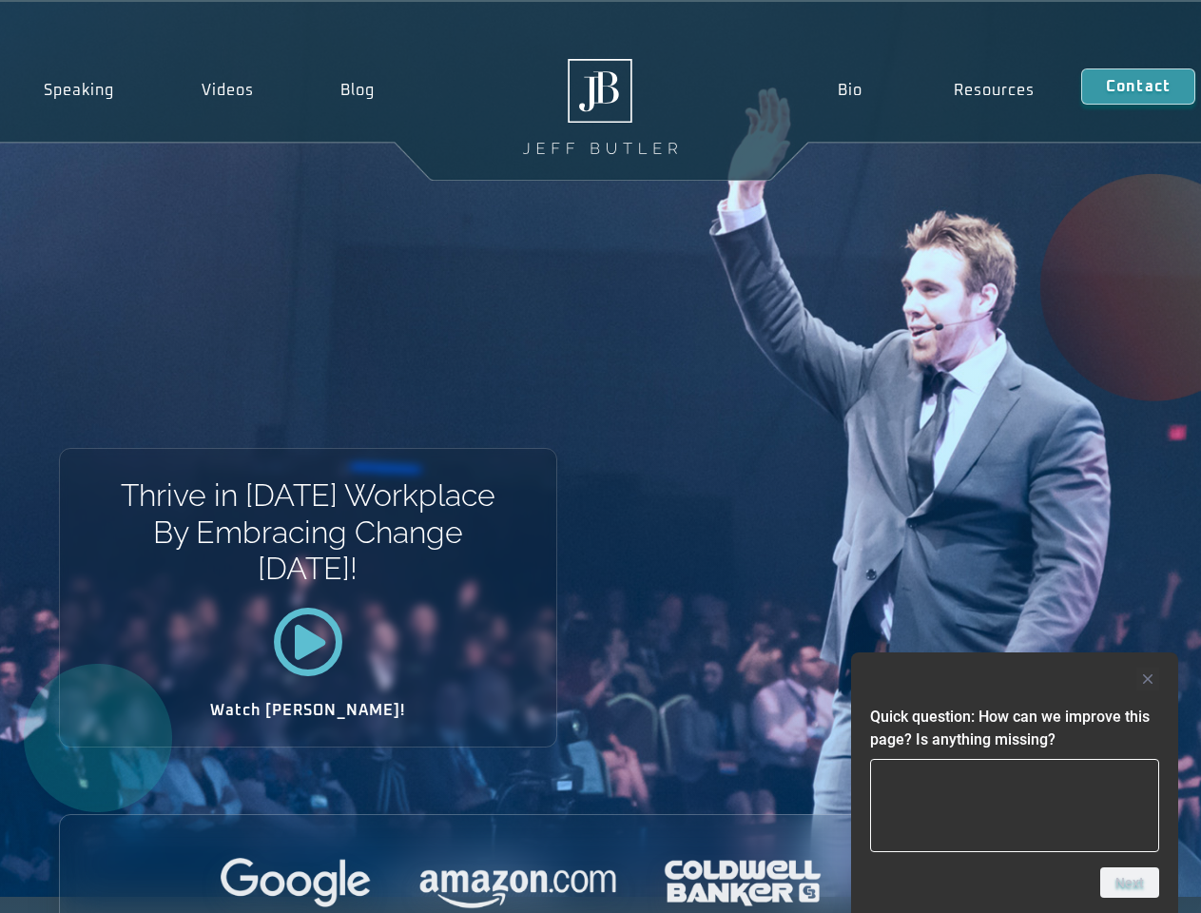 The height and width of the screenshot is (913, 1201). Describe the element at coordinates (357, 90) in the screenshot. I see `a: Blog` at that location.